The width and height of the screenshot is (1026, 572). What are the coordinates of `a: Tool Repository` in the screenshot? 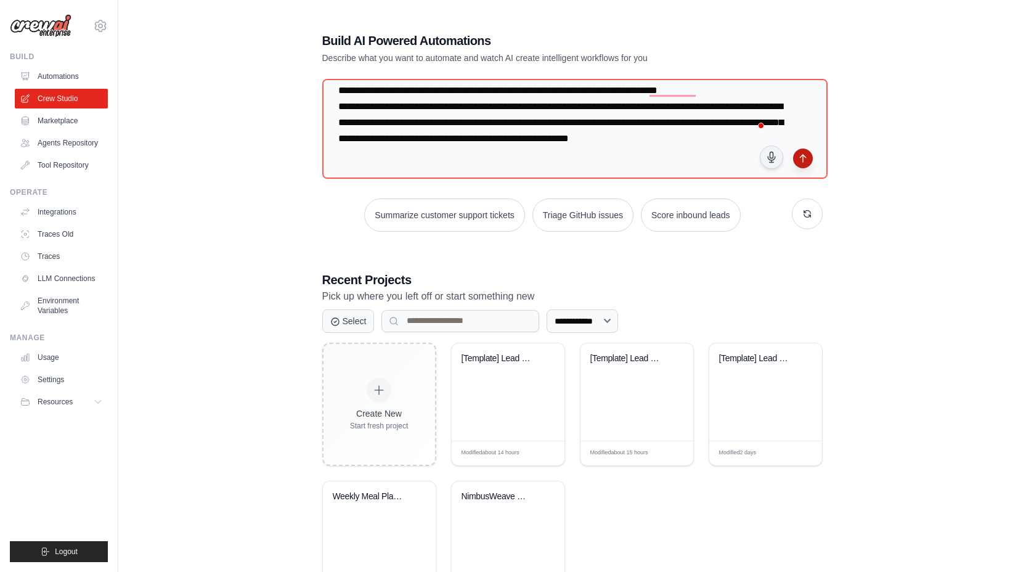 It's located at (61, 165).